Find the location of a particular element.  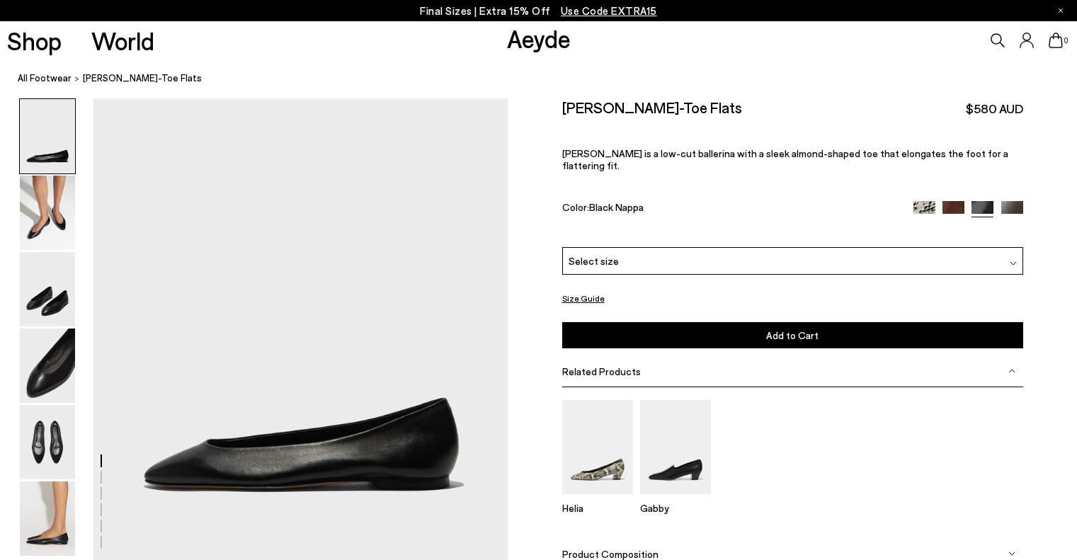

a: Aeyde is located at coordinates (539, 38).